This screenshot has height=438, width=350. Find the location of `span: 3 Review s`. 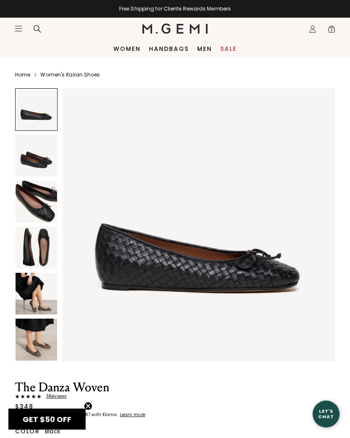

span: 3 Review s is located at coordinates (54, 396).